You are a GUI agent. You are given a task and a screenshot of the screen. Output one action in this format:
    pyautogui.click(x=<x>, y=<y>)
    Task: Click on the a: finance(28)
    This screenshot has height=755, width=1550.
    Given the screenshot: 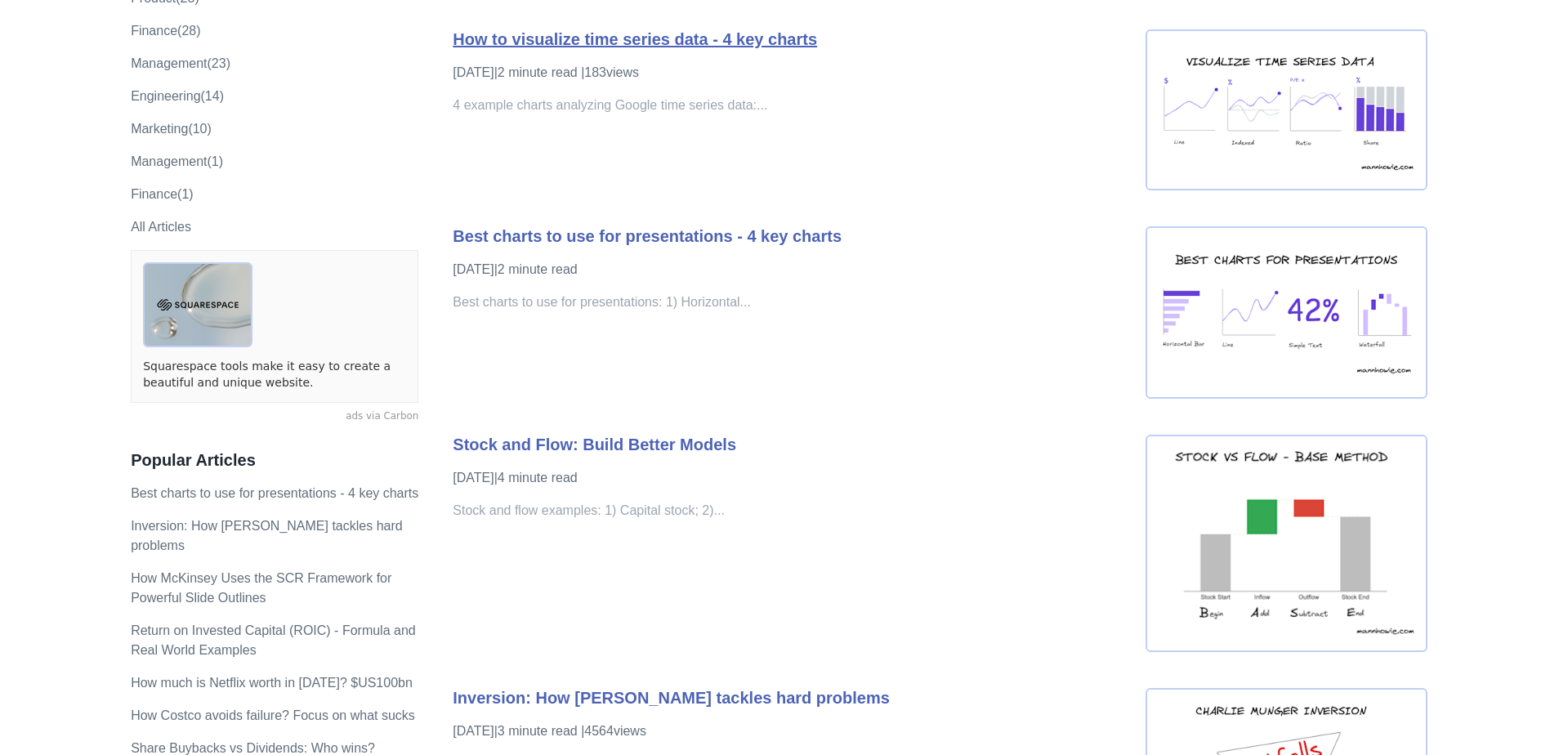 What is the action you would take?
    pyautogui.click(x=165, y=30)
    